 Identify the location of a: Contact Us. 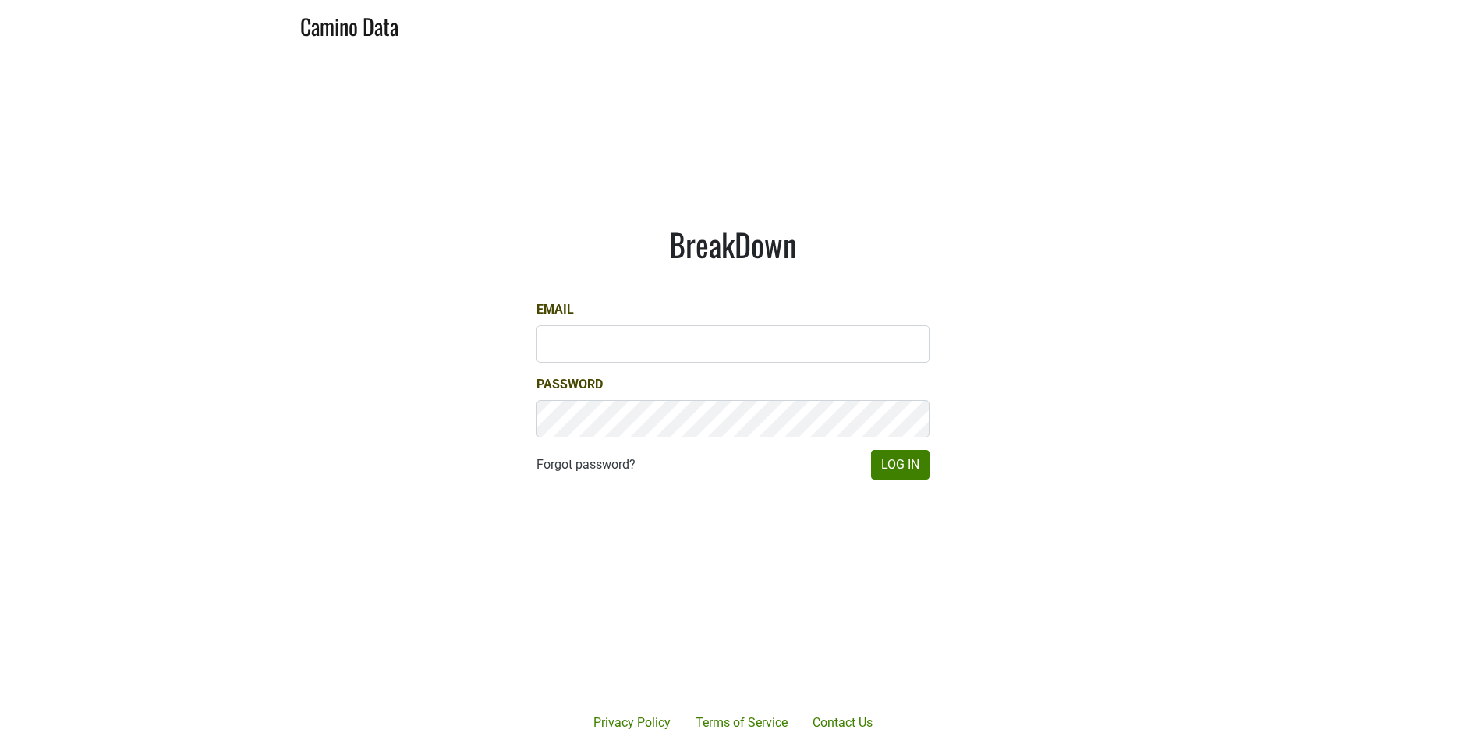
(842, 723).